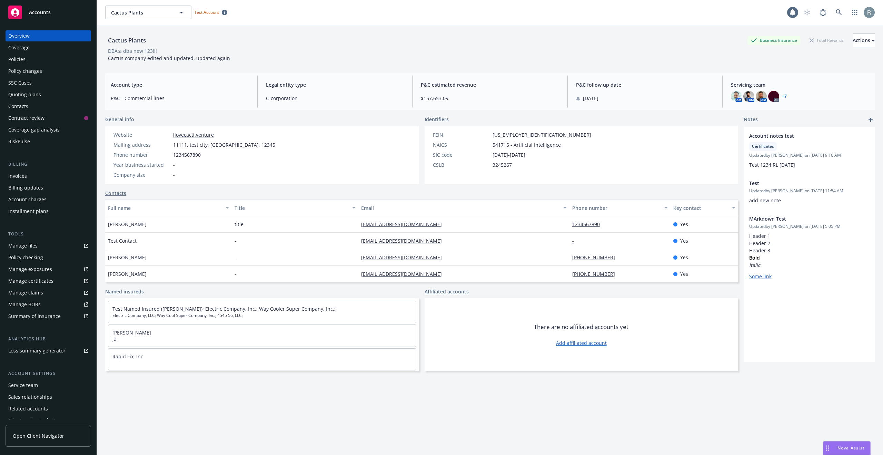 This screenshot has width=883, height=455. What do you see at coordinates (763, 146) in the screenshot?
I see `span: Certificates` at bounding box center [763, 146].